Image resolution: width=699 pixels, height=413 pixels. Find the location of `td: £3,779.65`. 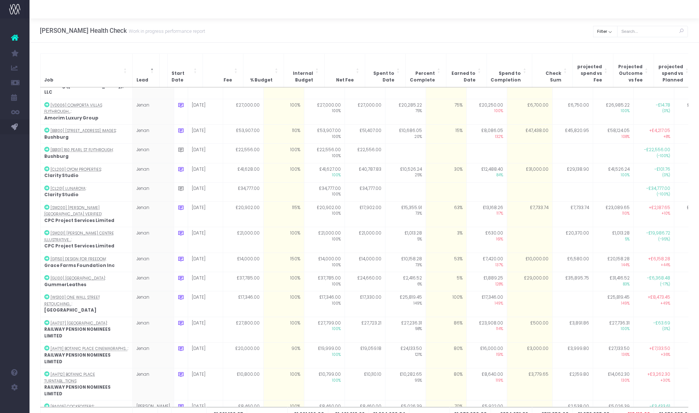

td: £3,779.65 is located at coordinates (529, 384).